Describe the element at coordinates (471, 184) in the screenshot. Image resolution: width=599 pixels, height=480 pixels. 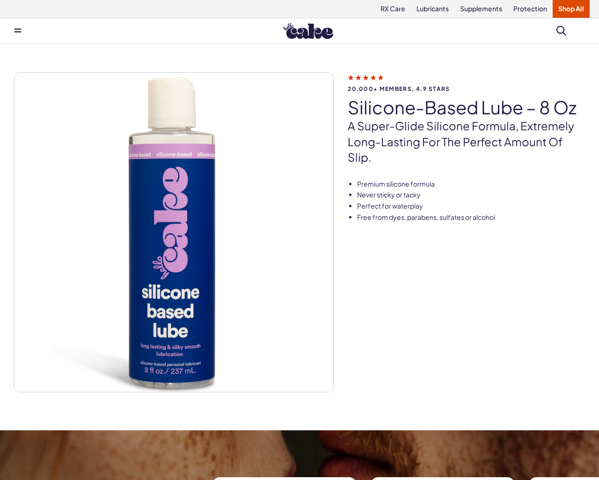
I see `li: Premium silicone formula` at that location.